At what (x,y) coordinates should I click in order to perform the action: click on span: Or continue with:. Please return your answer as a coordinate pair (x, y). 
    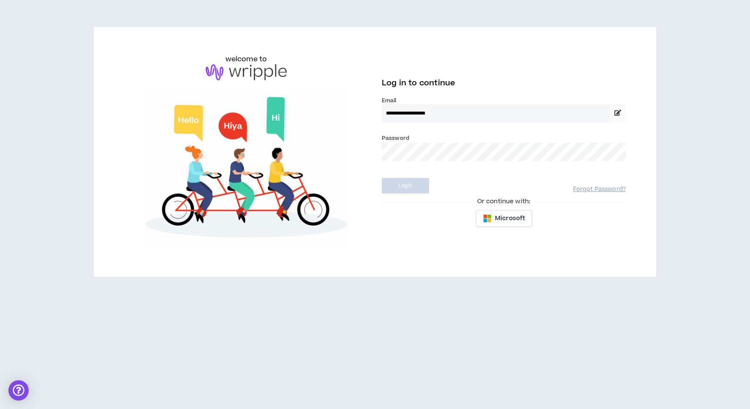
    Looking at the image, I should click on (504, 201).